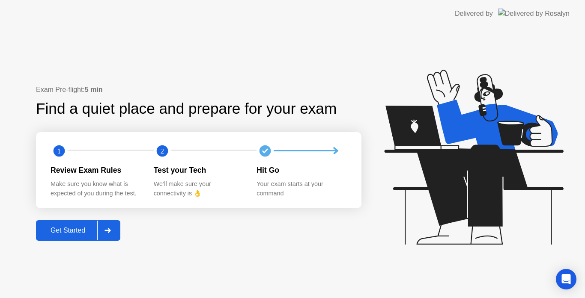 The image size is (585, 298). Describe the element at coordinates (59, 151) in the screenshot. I see `text: 1` at that location.